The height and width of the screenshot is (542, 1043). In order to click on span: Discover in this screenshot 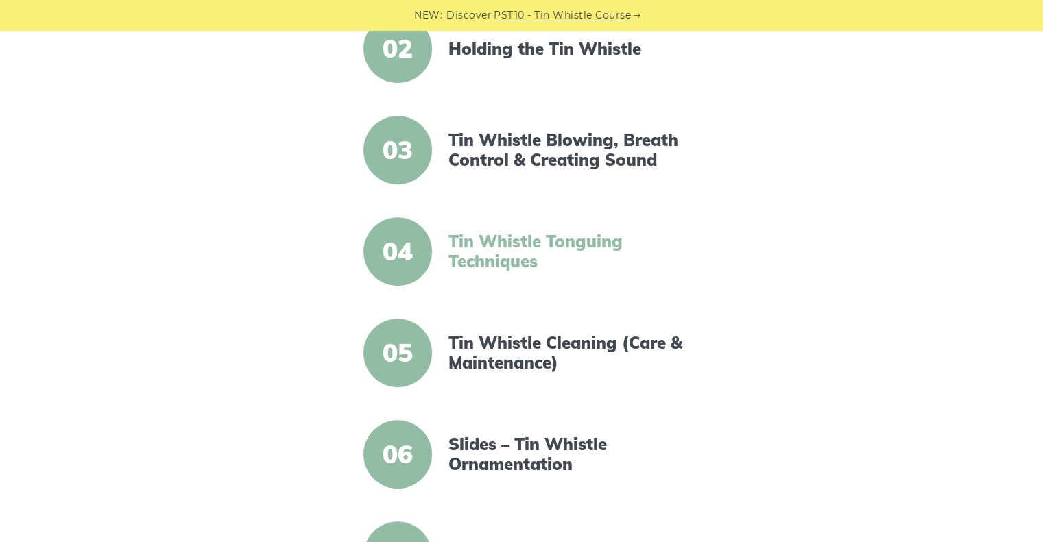, I will do `click(469, 15)`.